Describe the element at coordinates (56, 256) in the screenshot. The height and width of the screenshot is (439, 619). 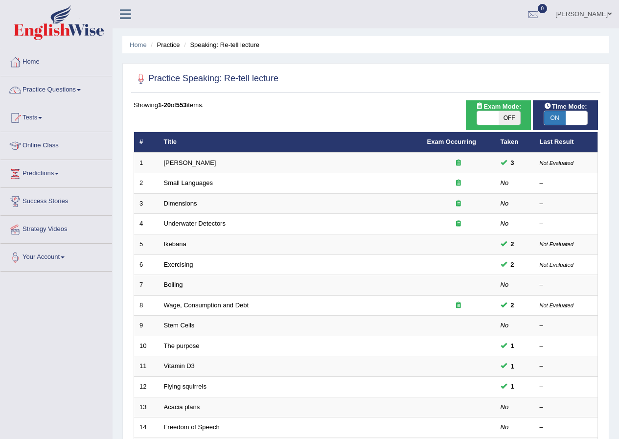
I see `a: Your Account` at that location.